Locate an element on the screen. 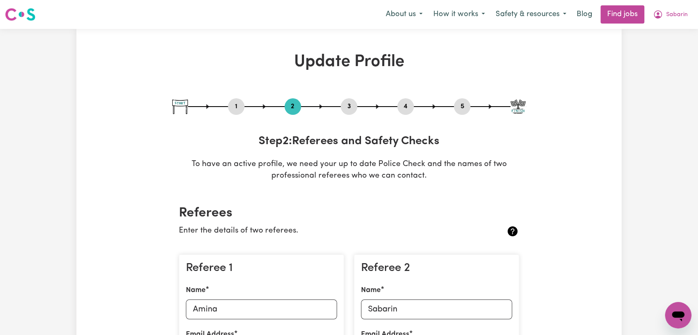 The height and width of the screenshot is (335, 698). button: Go to step 5 is located at coordinates (462, 107).